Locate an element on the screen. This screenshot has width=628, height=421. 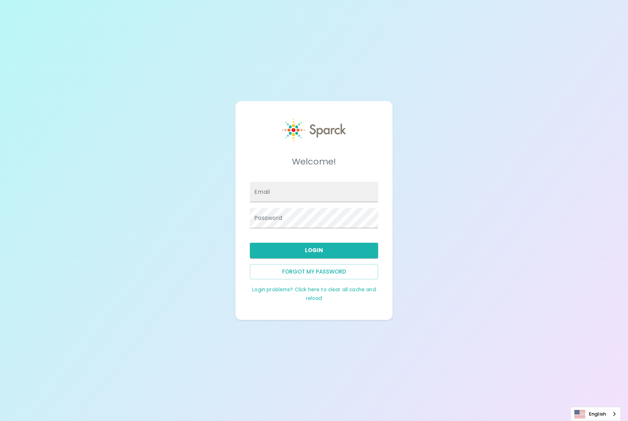
img: Sparck logo is located at coordinates (314, 130).